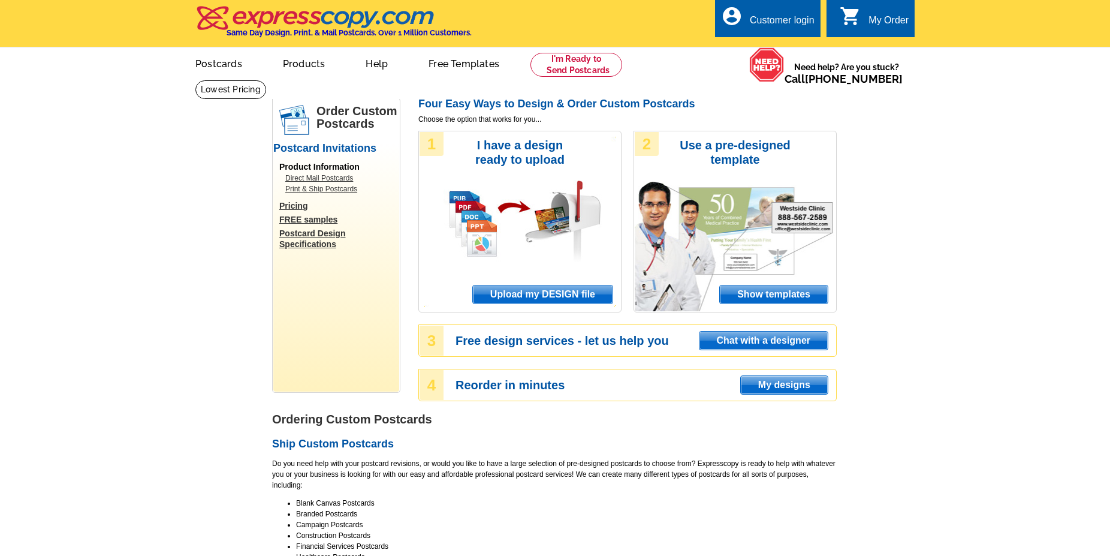 The width and height of the screenshot is (1110, 556). I want to click on i: shopping_cart, so click(851, 16).